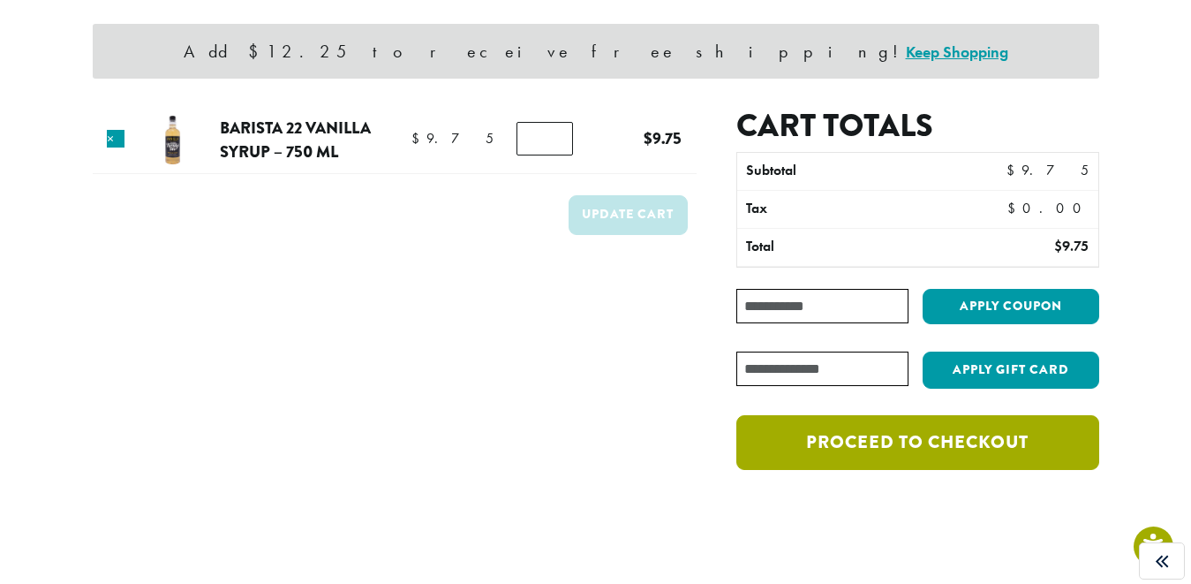 The image size is (1191, 584). Describe the element at coordinates (246, 110) in the screenshot. I see `div: Keywords by Traffic` at that location.